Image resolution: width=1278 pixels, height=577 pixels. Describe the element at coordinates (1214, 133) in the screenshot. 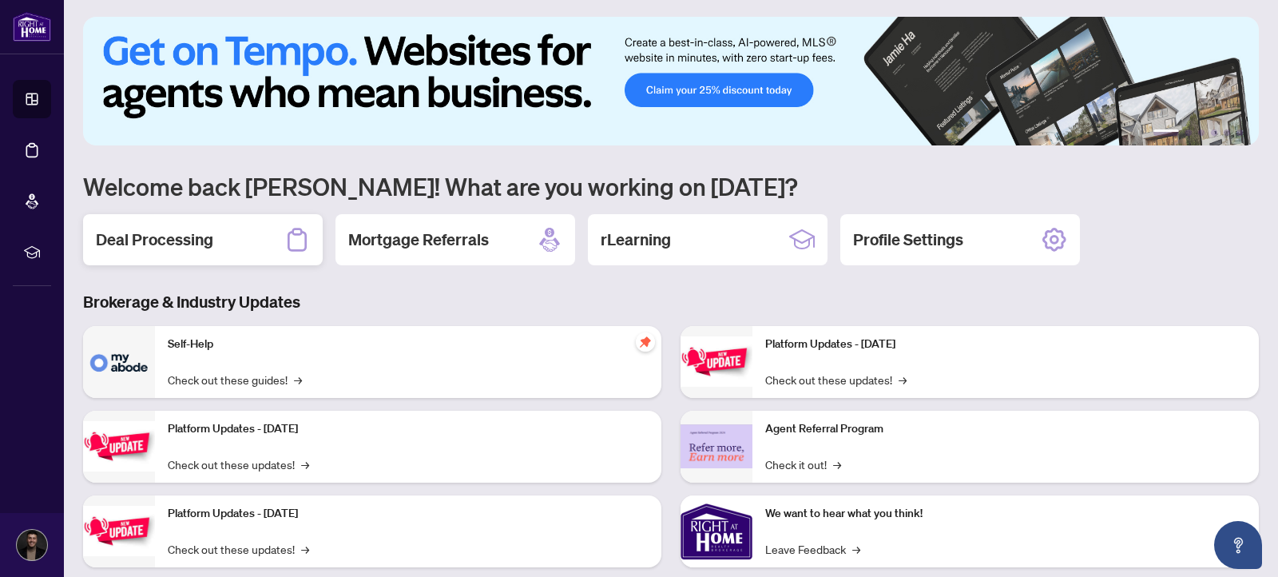

I see `button: 4` at that location.